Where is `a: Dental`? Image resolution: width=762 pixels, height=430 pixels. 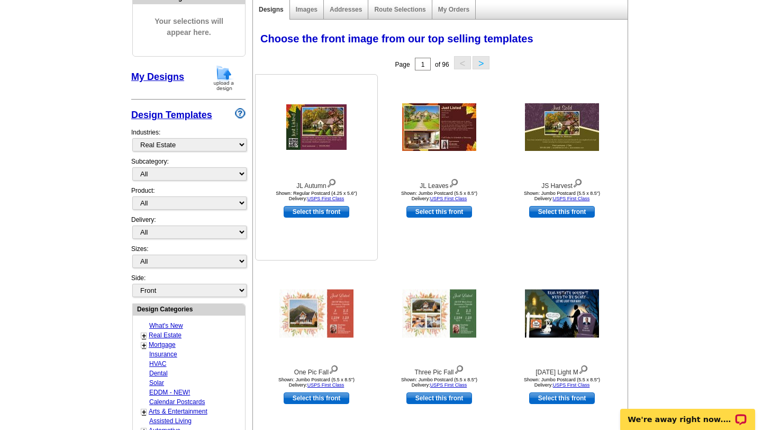
a: Dental is located at coordinates (158, 373).